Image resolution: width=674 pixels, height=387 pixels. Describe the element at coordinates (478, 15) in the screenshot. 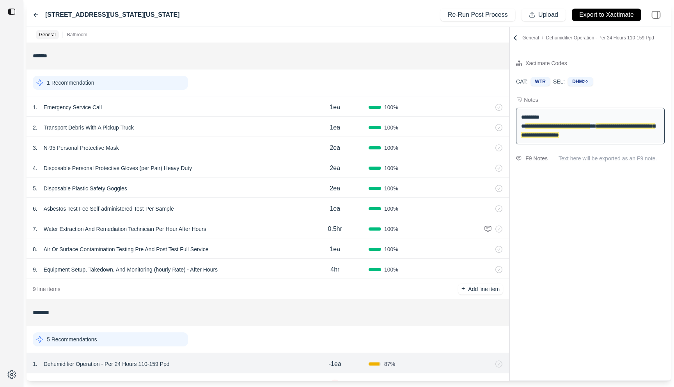

I see `button: Re-Run Post Process` at that location.